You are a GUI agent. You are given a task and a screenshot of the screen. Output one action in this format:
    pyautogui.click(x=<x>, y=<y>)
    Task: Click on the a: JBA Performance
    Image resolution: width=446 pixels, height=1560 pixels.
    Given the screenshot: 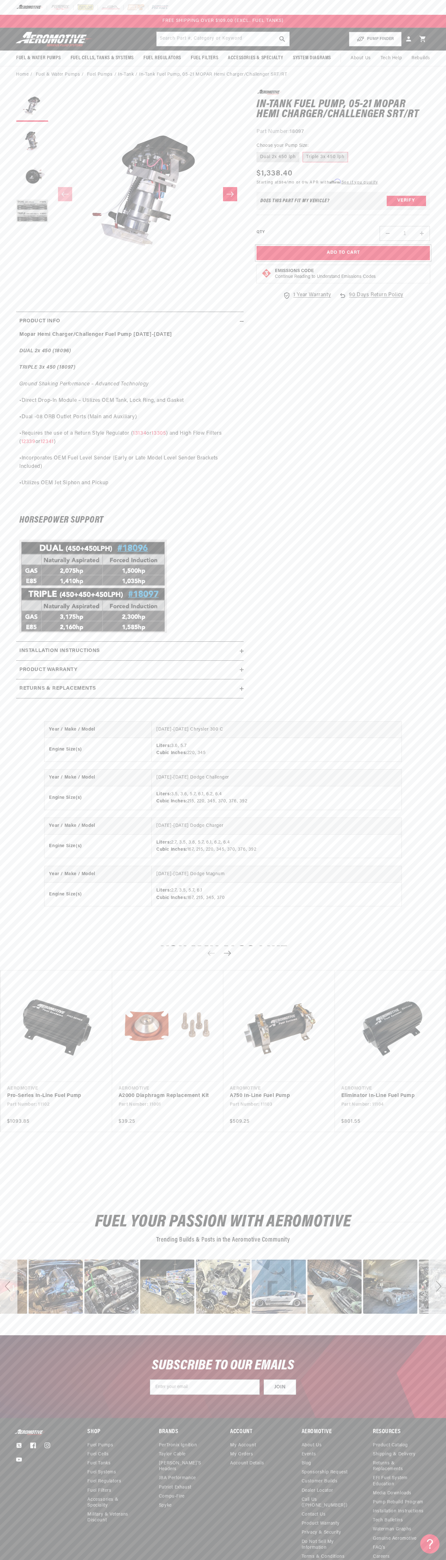 What is the action you would take?
    pyautogui.click(x=177, y=1478)
    